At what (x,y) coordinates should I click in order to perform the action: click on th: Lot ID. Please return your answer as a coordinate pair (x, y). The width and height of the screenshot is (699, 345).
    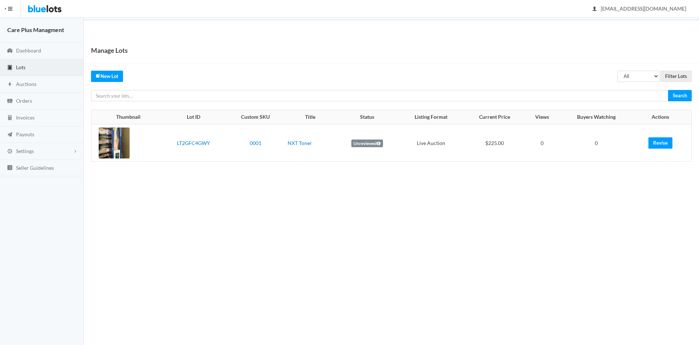
    Looking at the image, I should click on (193, 117).